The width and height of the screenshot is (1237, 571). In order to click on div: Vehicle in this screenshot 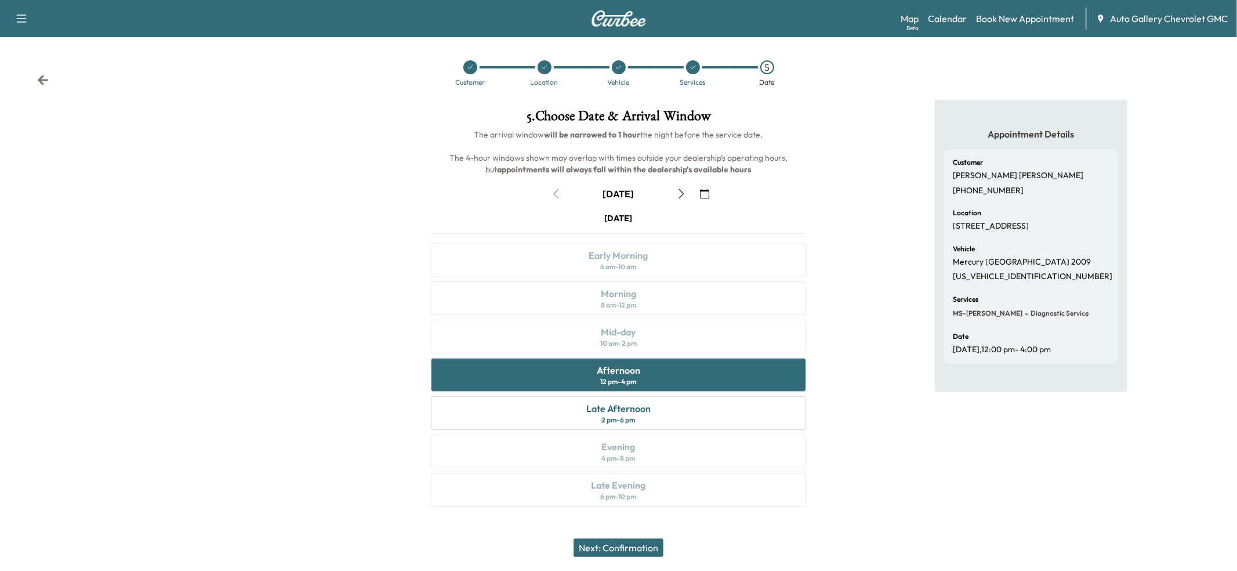, I will do `click(619, 82)`.